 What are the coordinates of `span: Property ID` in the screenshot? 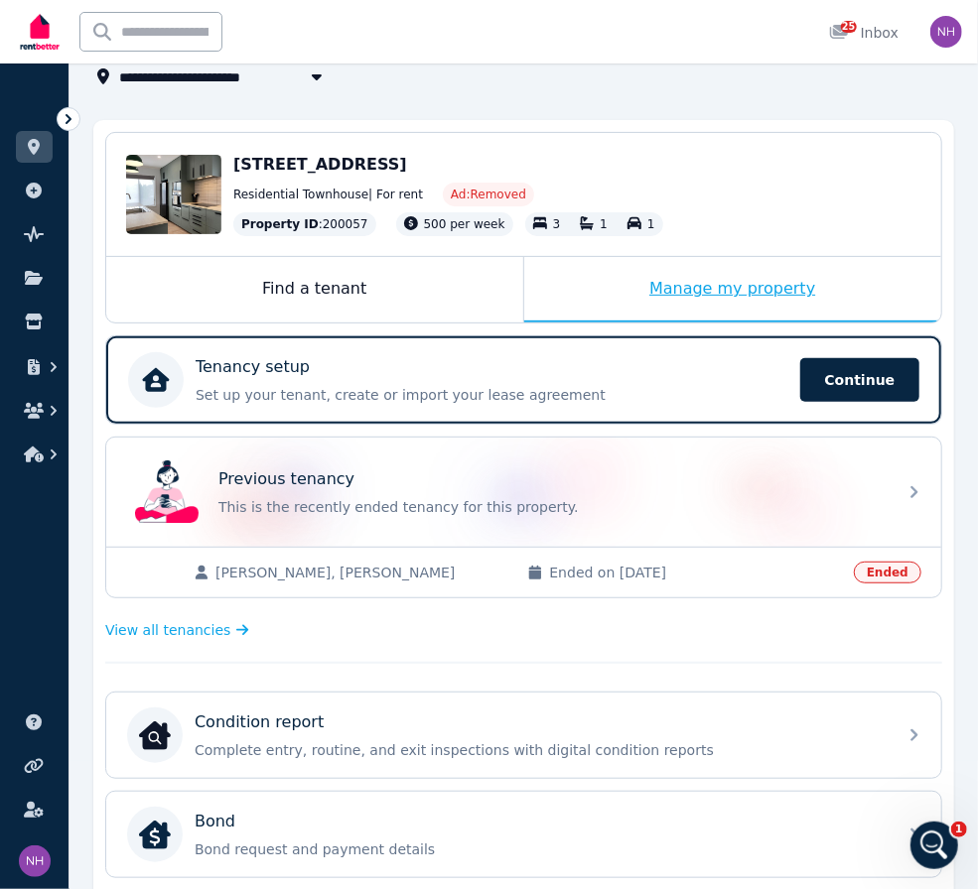 It's located at (280, 224).